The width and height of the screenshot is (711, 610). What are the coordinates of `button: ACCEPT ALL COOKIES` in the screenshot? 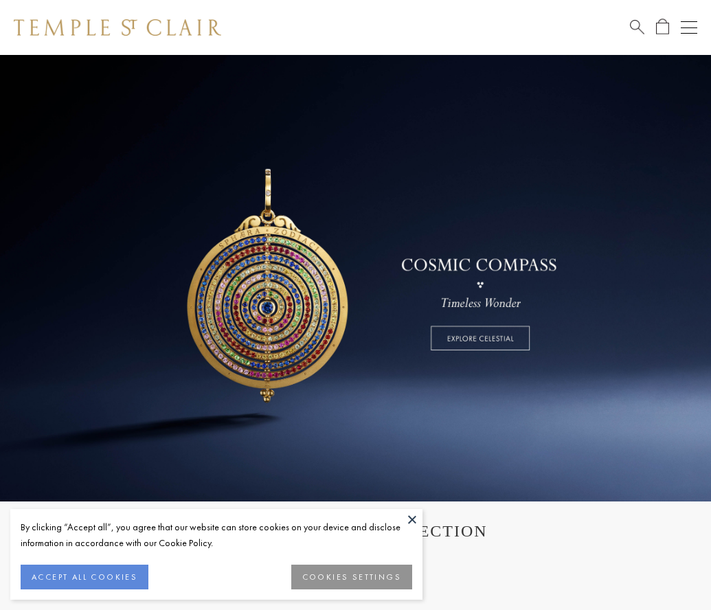 It's located at (84, 577).